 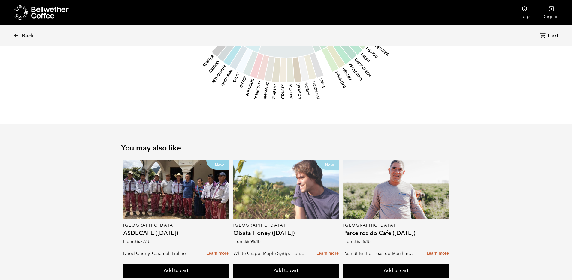 I want to click on bdi: 6.95, so click(x=252, y=242).